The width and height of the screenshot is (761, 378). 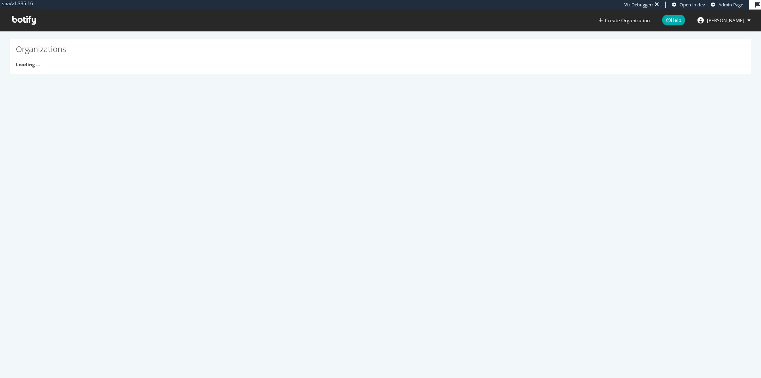 What do you see at coordinates (688, 5) in the screenshot?
I see `a: Open in dev` at bounding box center [688, 5].